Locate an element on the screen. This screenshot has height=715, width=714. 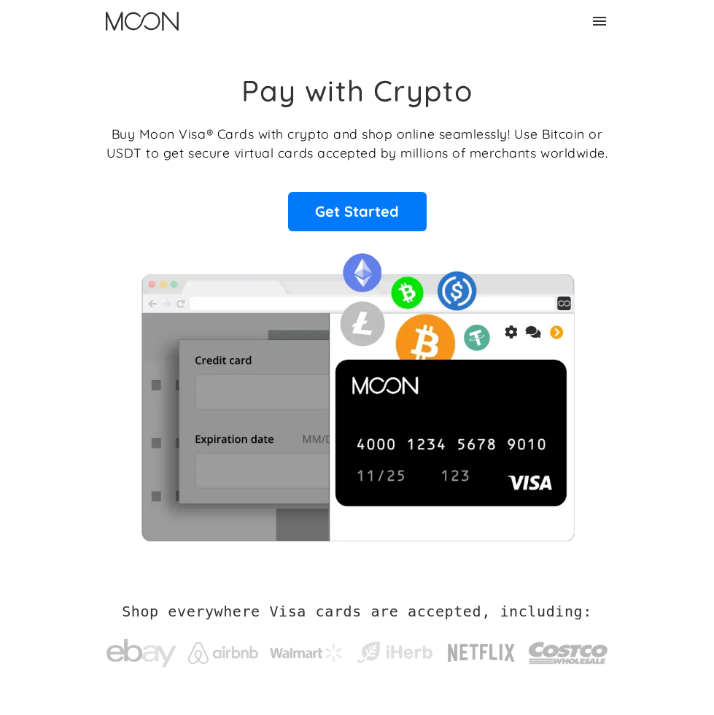
a: Airbnb is located at coordinates (223, 649).